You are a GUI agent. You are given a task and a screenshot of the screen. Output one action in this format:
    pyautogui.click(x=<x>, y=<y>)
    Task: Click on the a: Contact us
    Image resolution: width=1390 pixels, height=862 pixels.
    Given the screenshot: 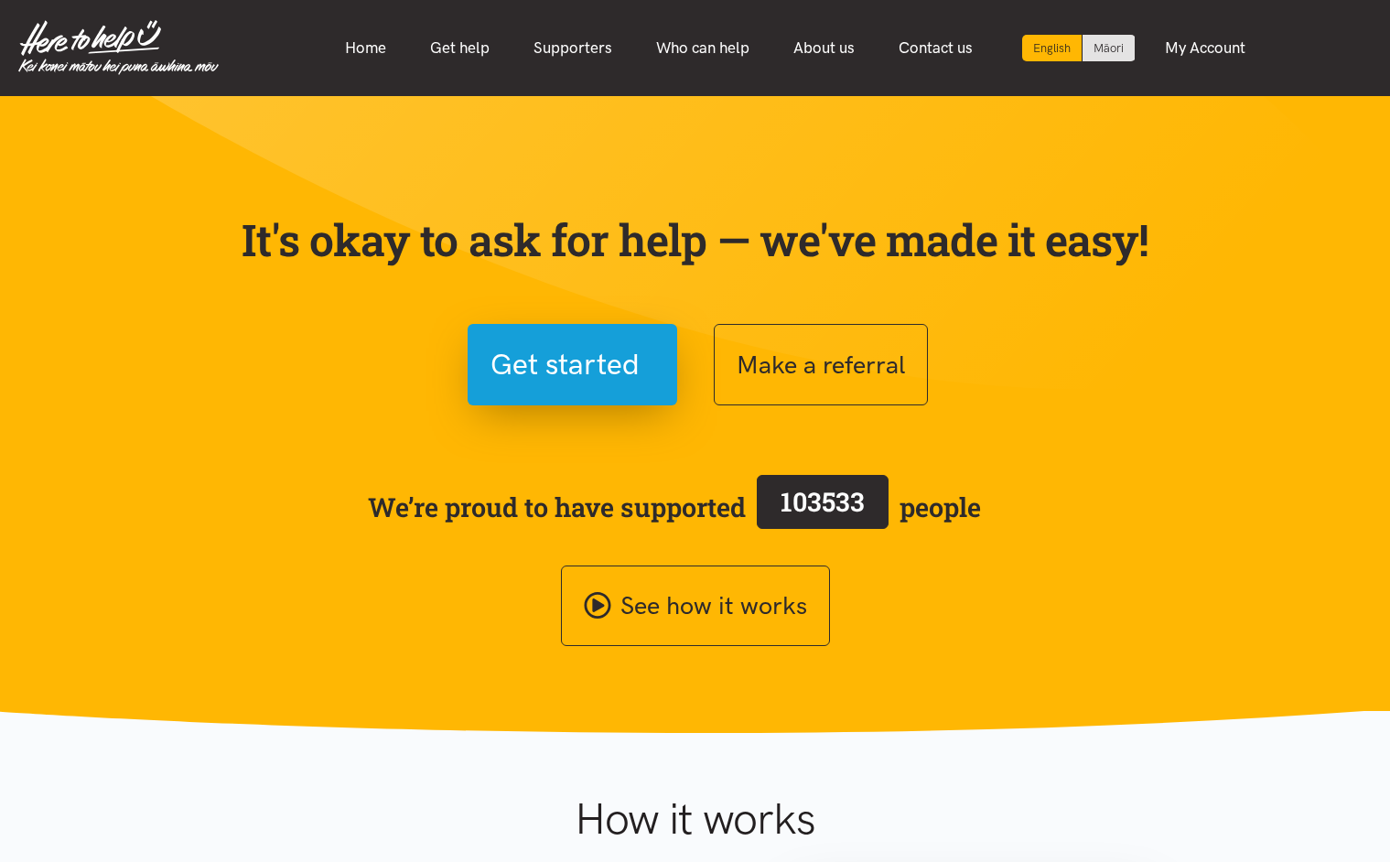 What is the action you would take?
    pyautogui.click(x=935, y=48)
    